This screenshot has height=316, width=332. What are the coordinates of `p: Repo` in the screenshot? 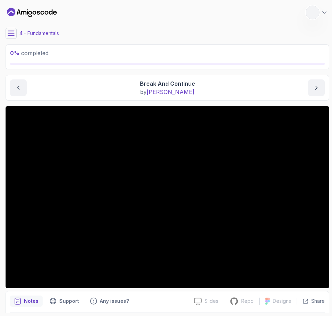 It's located at (247, 301).